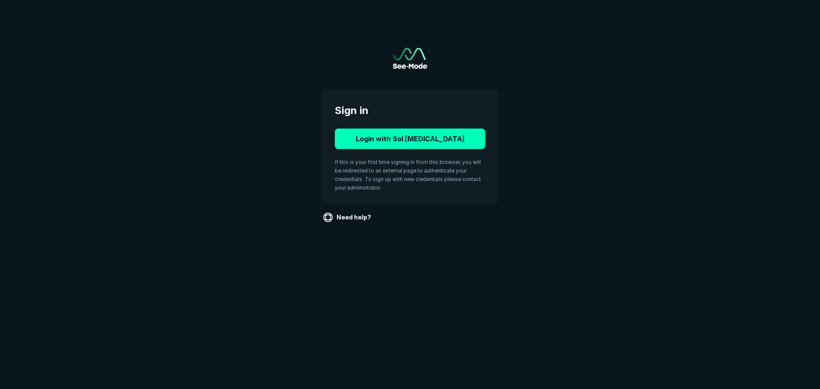  I want to click on a: Need help?, so click(348, 217).